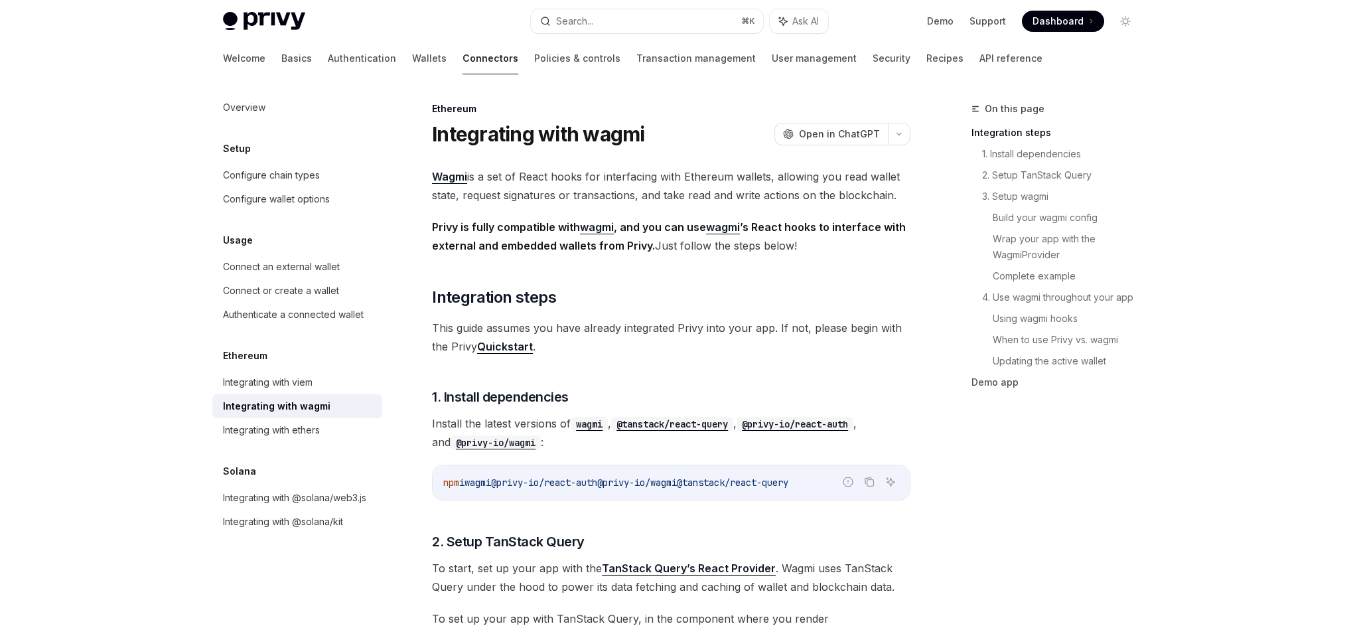 This screenshot has height=626, width=1359. Describe the element at coordinates (500, 397) in the screenshot. I see `span: 1. Install dependencies` at that location.